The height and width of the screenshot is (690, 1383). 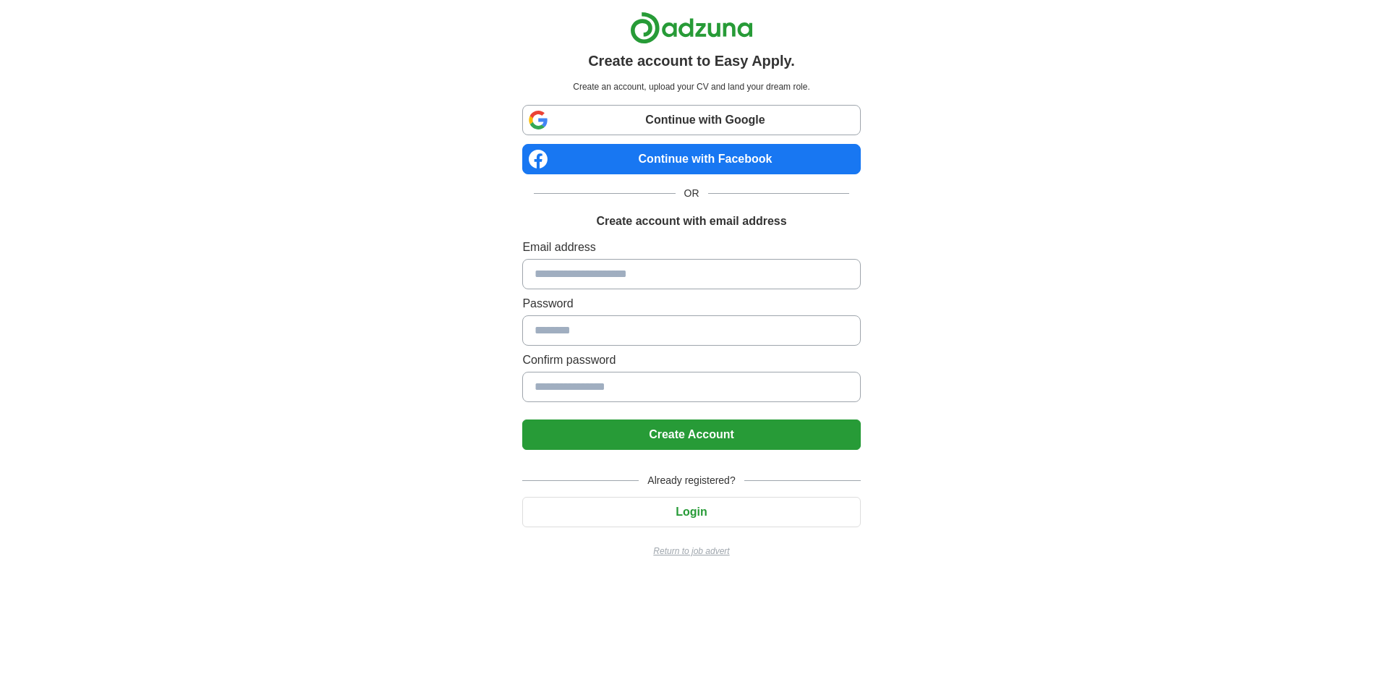 I want to click on label: Password, so click(x=691, y=304).